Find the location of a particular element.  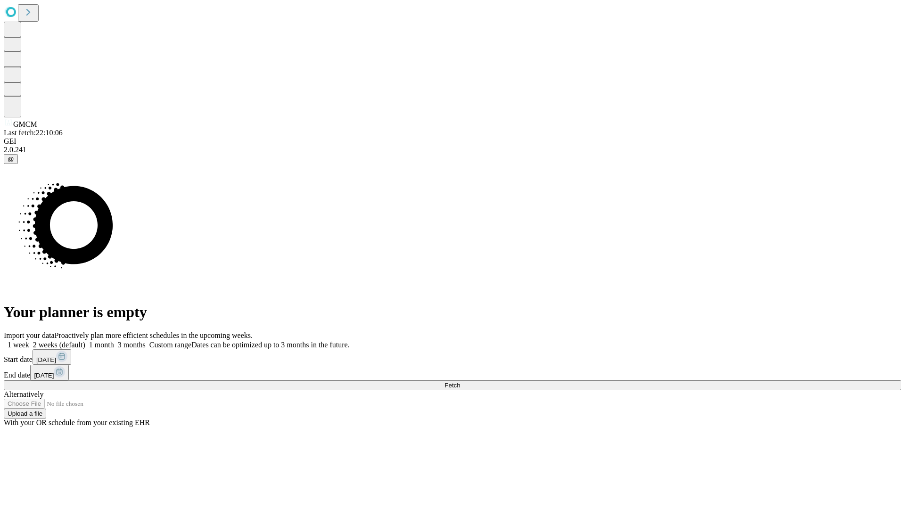

span: Alternatively is located at coordinates (24, 394).